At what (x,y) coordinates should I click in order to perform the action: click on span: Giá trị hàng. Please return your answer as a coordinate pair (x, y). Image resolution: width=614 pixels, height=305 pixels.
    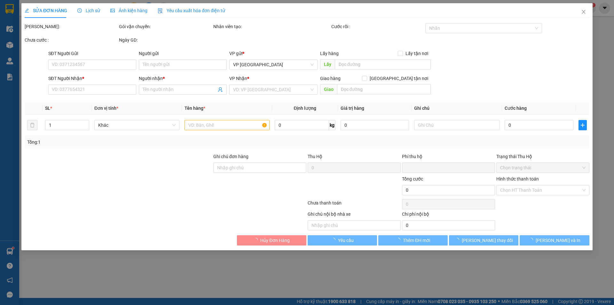
    Looking at the image, I should click on (353, 108).